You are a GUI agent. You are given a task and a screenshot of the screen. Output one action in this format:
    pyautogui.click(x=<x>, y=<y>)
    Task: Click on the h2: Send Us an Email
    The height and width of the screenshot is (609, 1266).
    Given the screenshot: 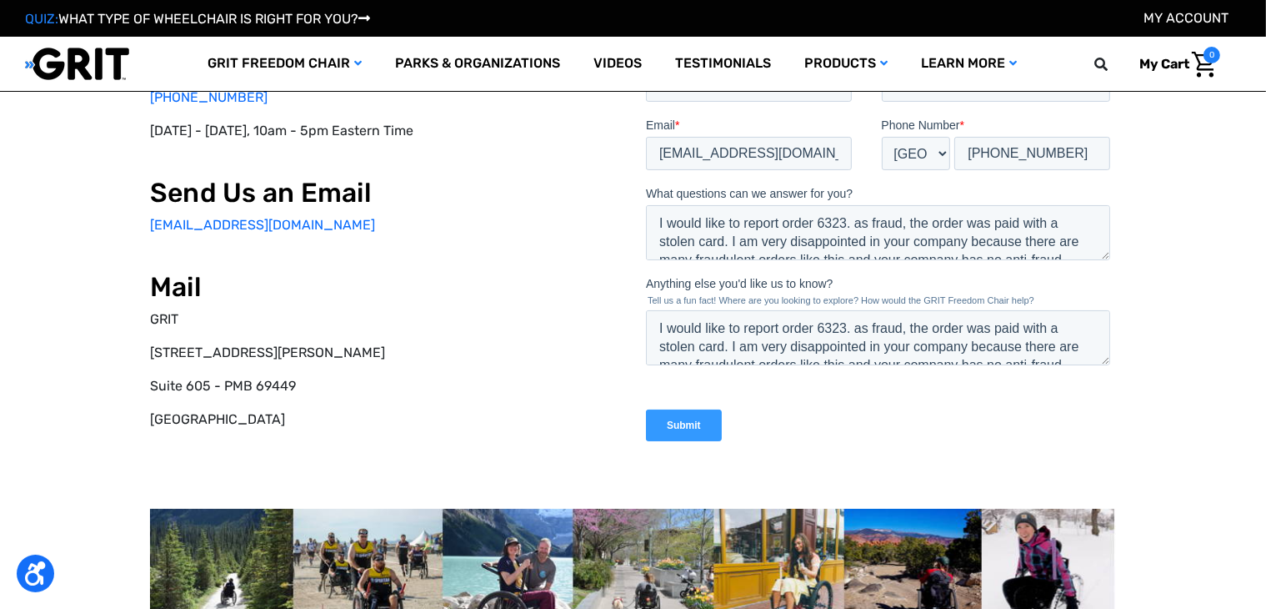 What is the action you would take?
    pyautogui.click(x=385, y=193)
    